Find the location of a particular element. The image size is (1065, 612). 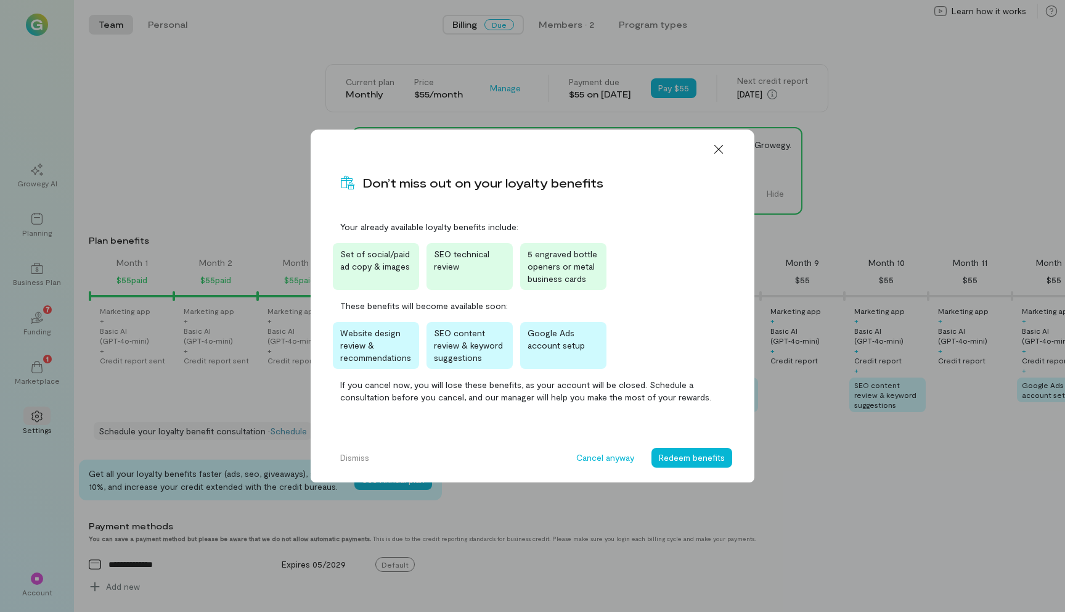

span: Website design review & recommendations is located at coordinates (375, 345).